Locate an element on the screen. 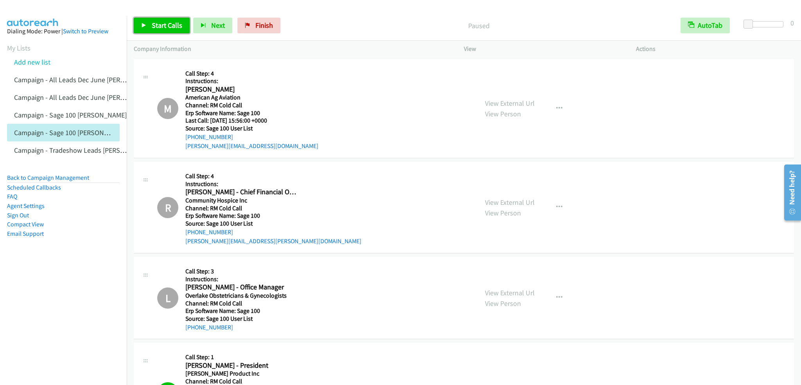 The width and height of the screenshot is (801, 385). a: My Lists is located at coordinates (19, 48).